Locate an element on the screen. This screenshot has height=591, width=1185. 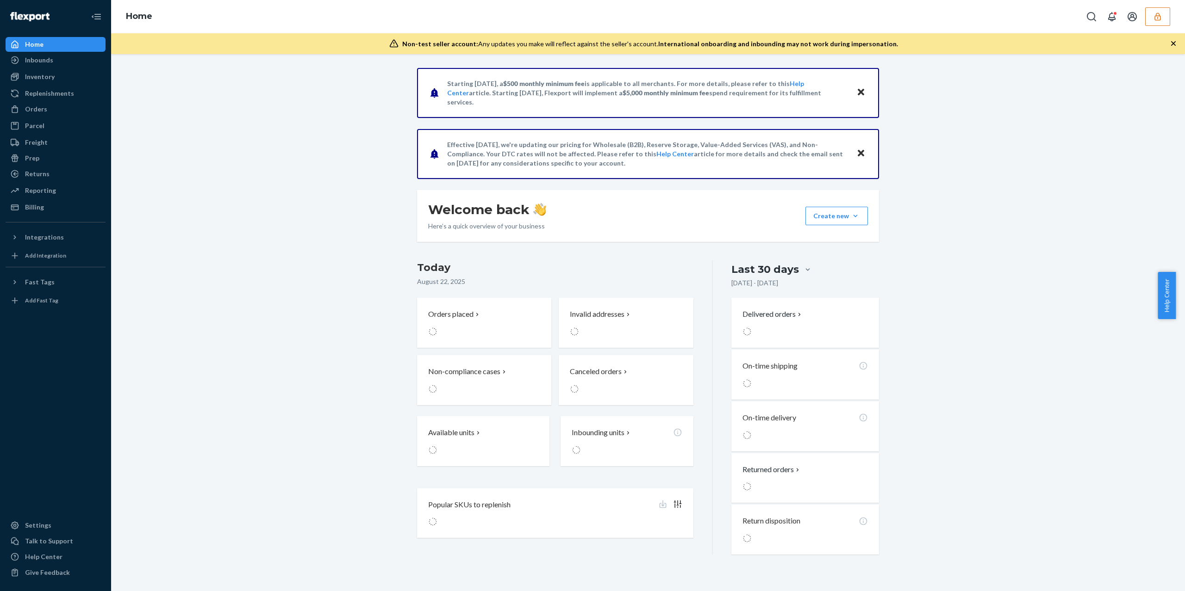
p: Returned orders is located at coordinates (772, 470).